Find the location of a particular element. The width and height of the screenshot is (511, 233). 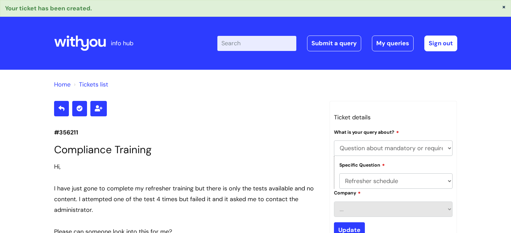

a: My queries is located at coordinates (393, 43).